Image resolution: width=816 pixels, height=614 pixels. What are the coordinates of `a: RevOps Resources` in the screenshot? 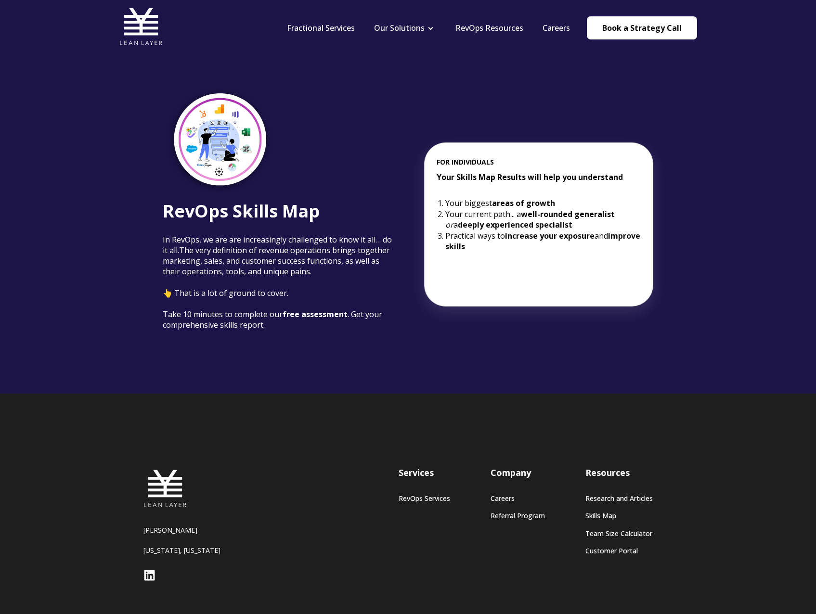 It's located at (489, 28).